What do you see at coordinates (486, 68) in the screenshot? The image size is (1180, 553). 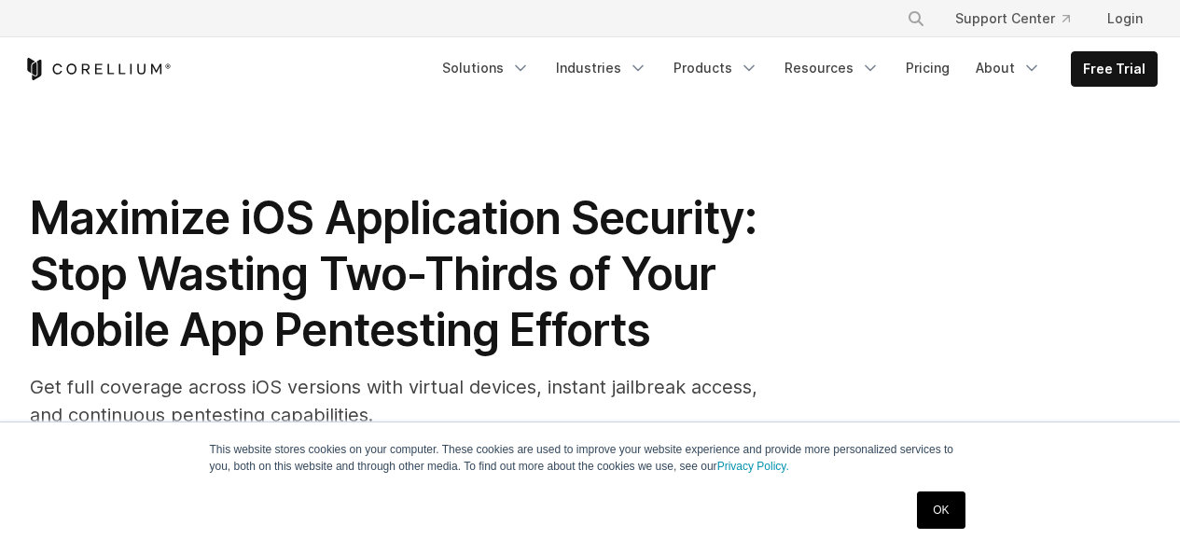 I see `a: Solutions` at bounding box center [486, 68].